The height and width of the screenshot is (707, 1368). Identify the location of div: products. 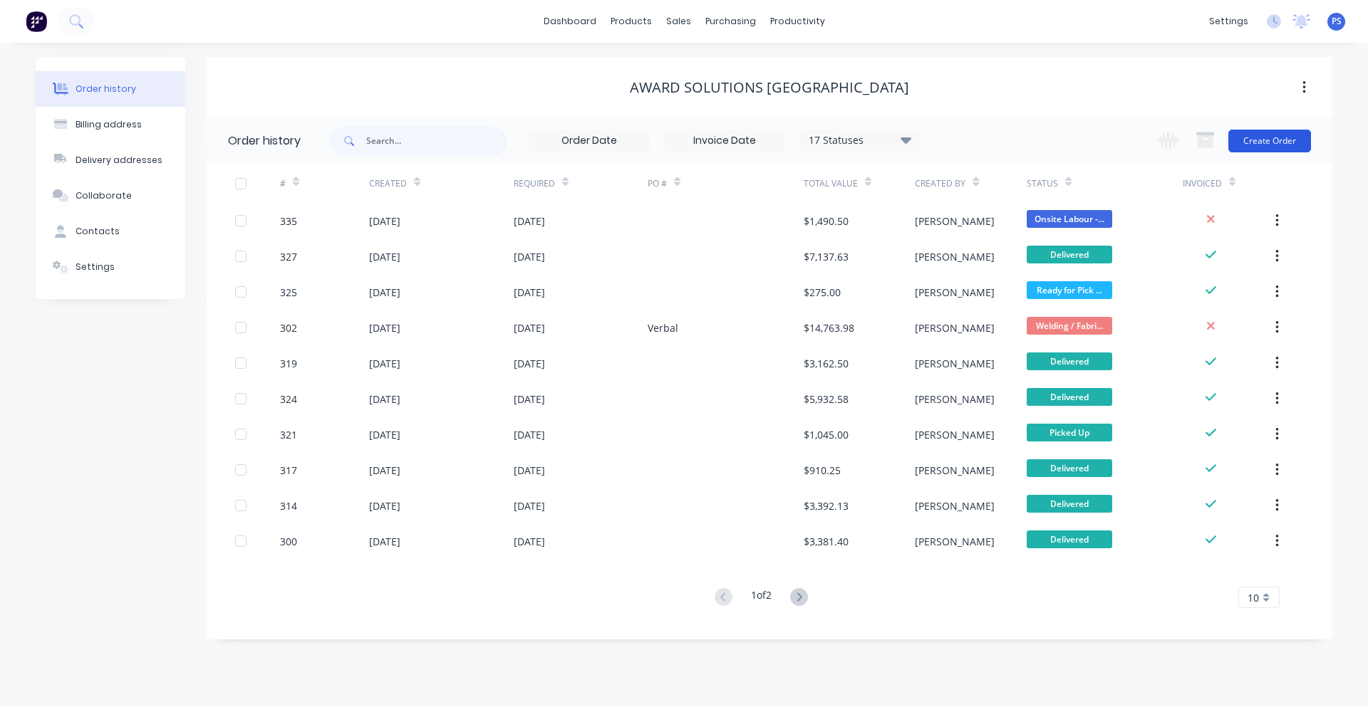
(631, 21).